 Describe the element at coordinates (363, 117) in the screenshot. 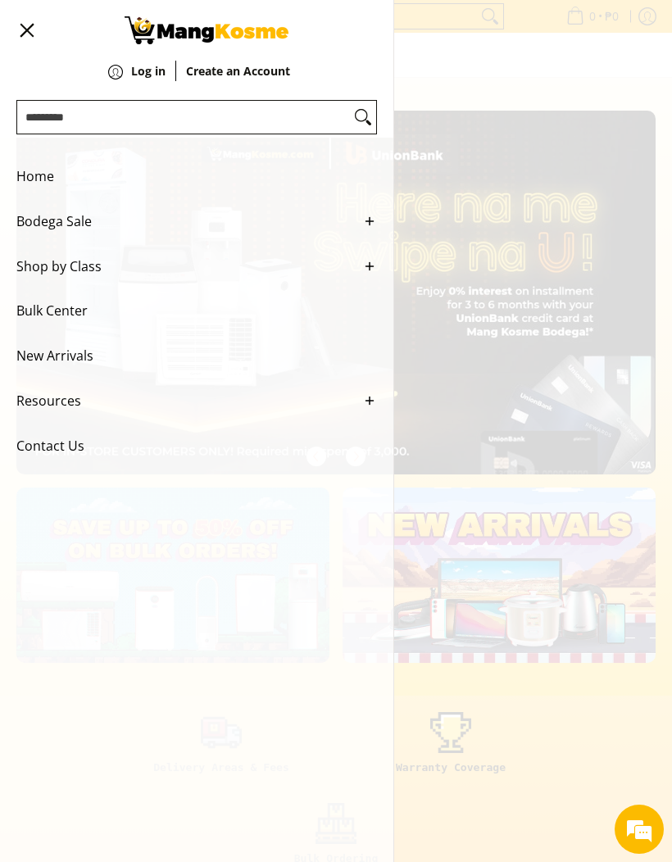

I see `button: Search` at that location.